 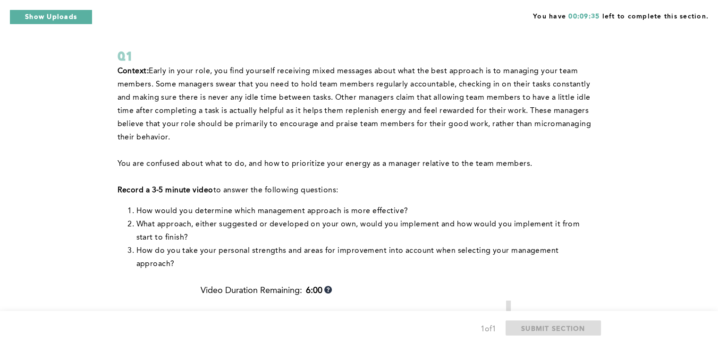 I want to click on b: 6:00, so click(x=314, y=290).